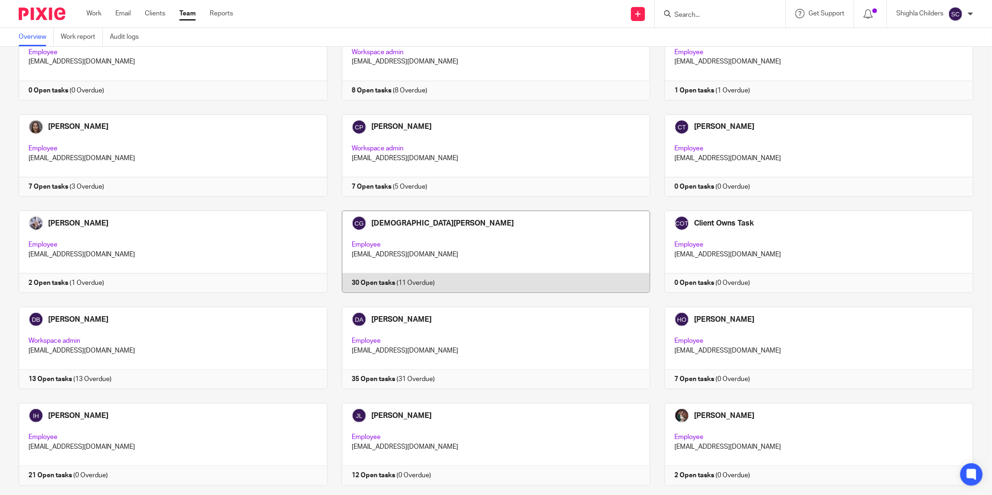  I want to click on a: Clients, so click(155, 14).